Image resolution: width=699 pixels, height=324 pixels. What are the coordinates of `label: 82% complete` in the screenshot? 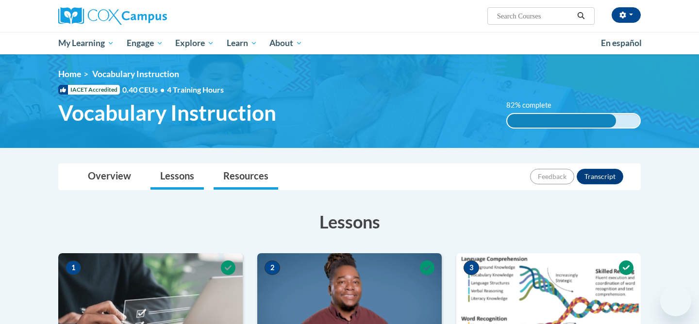 It's located at (534, 105).